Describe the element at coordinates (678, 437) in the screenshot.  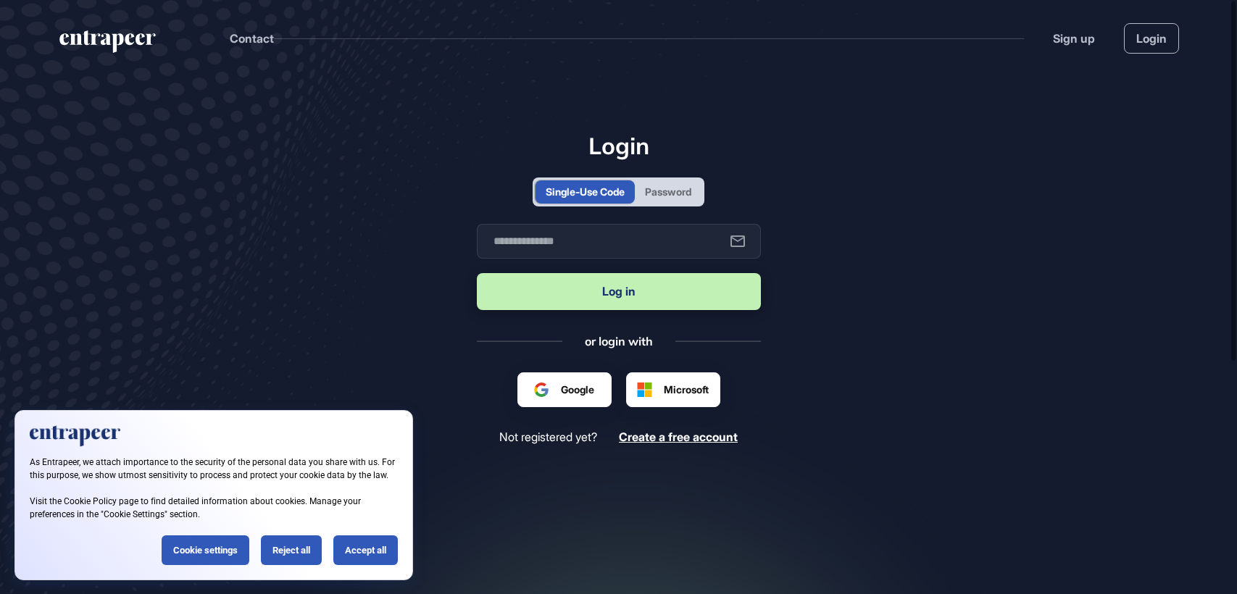
I see `a: Create a free account` at that location.